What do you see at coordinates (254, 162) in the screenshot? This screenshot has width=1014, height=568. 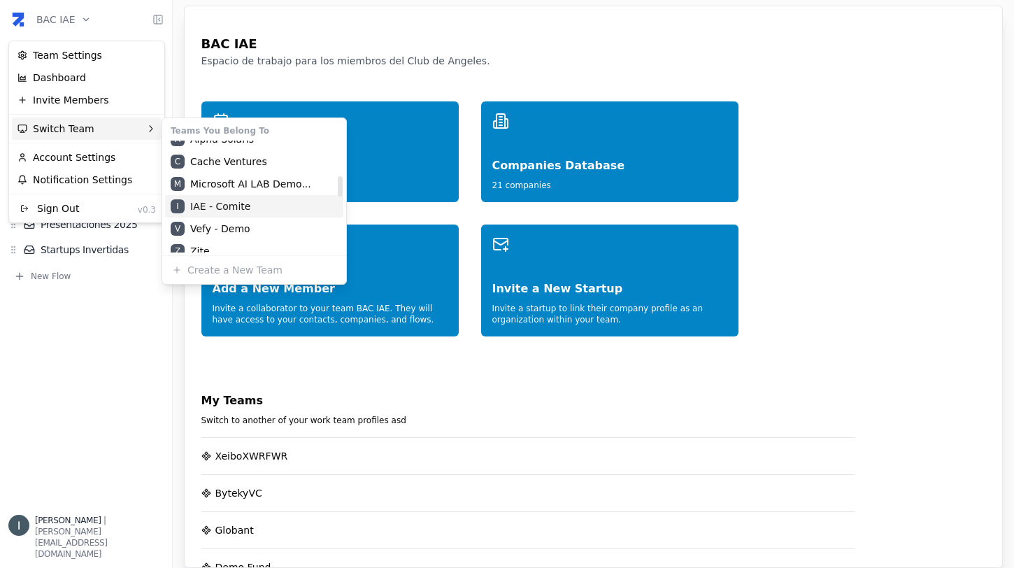 I see `a: CCache Ventures` at bounding box center [254, 162].